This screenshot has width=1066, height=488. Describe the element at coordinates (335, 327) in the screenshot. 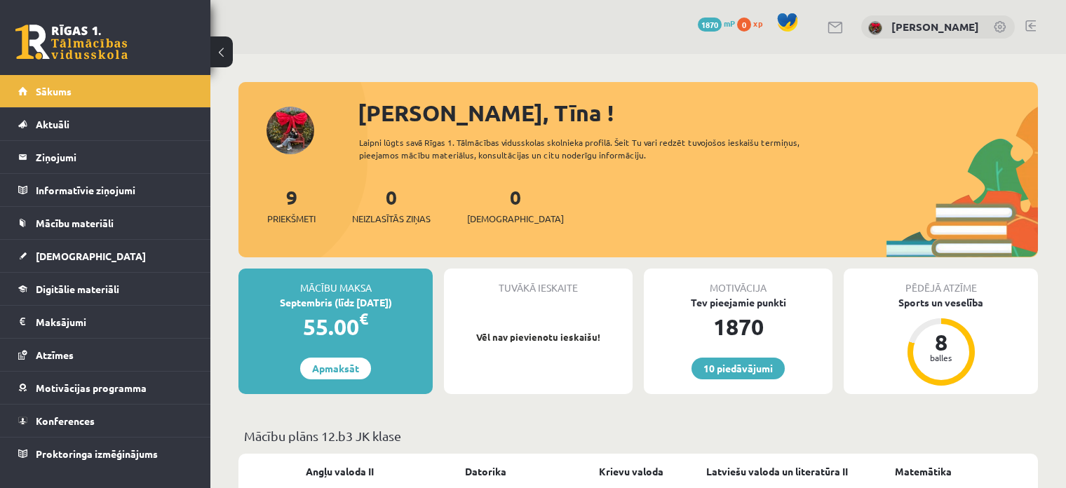

I see `div: 55.00` at that location.